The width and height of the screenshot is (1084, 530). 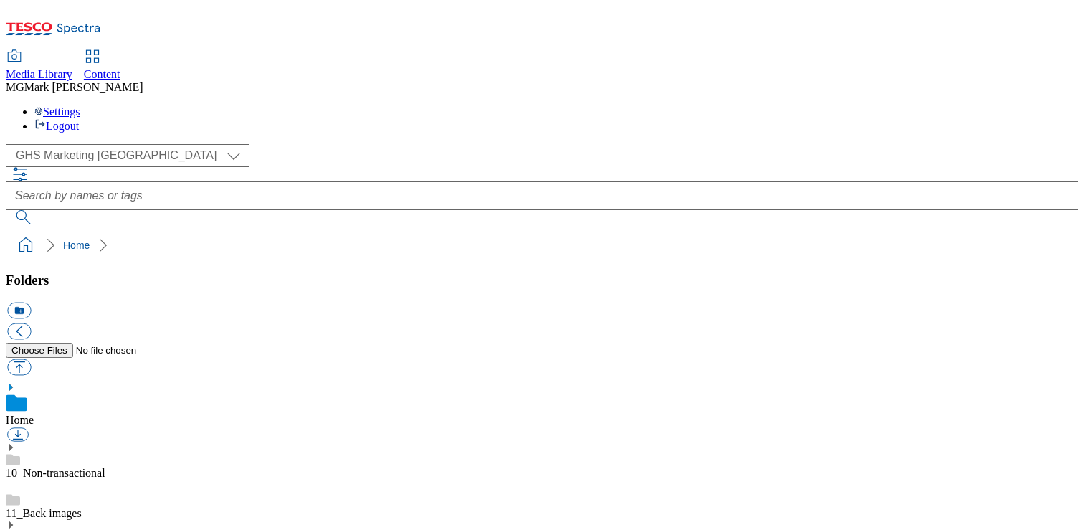 What do you see at coordinates (57, 111) in the screenshot?
I see `a: Settings` at bounding box center [57, 111].